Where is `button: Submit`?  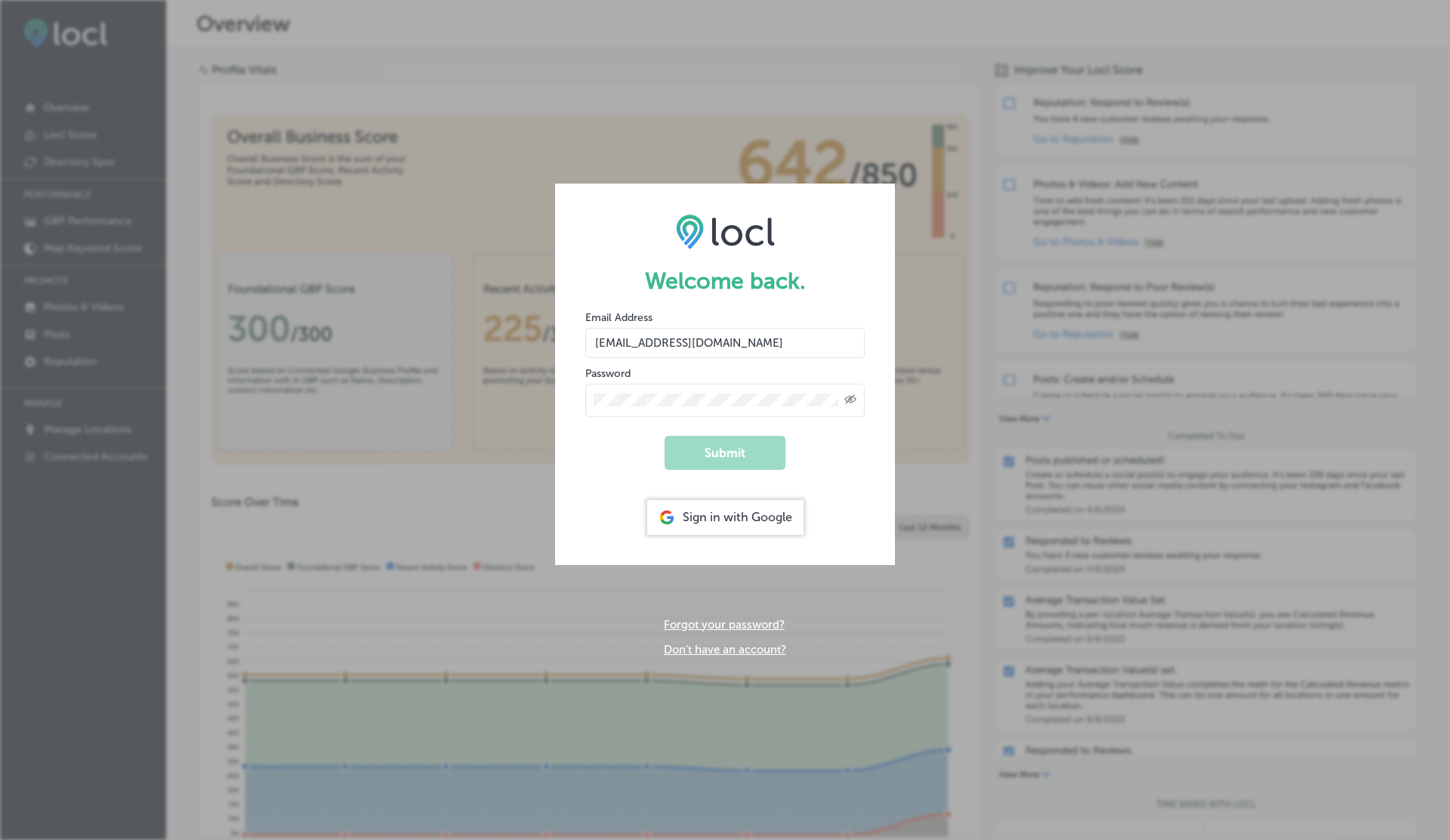
button: Submit is located at coordinates (725, 452).